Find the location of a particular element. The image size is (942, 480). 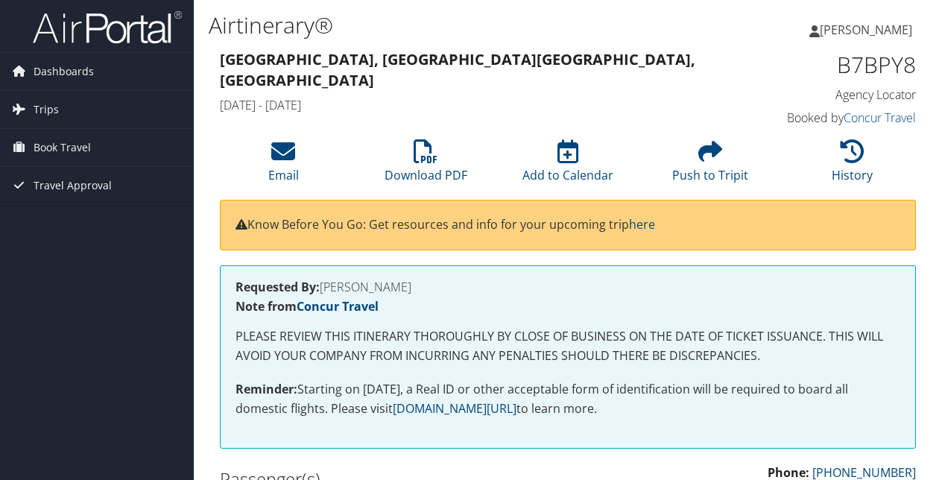

strong: Requested By: is located at coordinates (277, 287).